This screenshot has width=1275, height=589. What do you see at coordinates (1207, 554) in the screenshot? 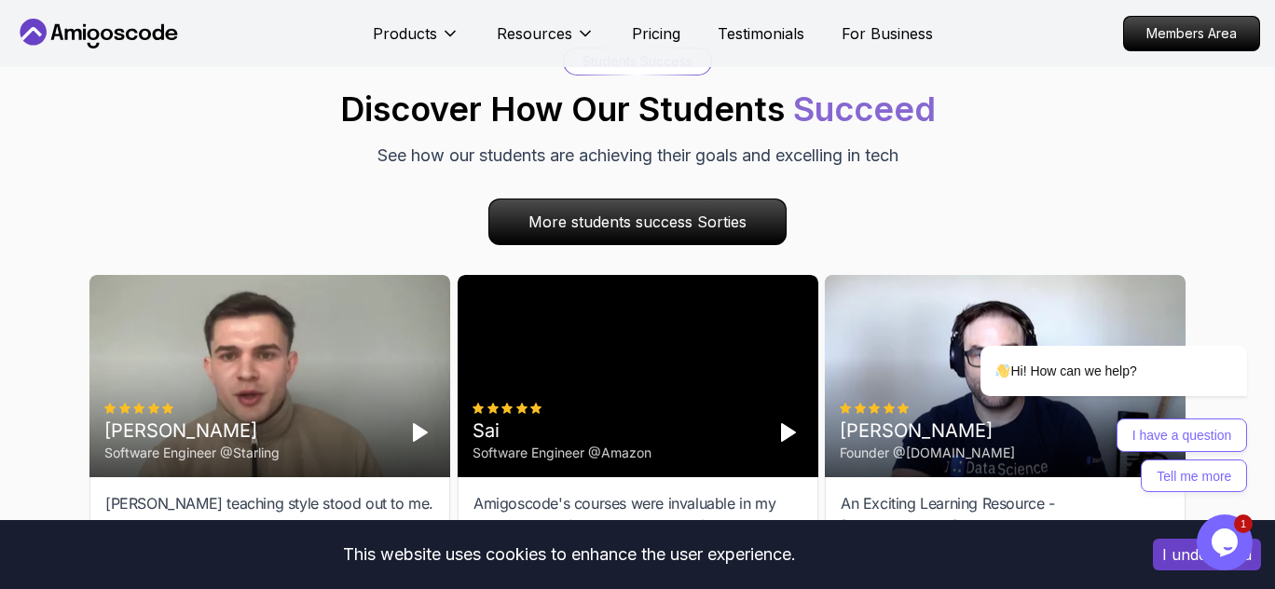
I see `button: Accept cookies` at bounding box center [1207, 554].